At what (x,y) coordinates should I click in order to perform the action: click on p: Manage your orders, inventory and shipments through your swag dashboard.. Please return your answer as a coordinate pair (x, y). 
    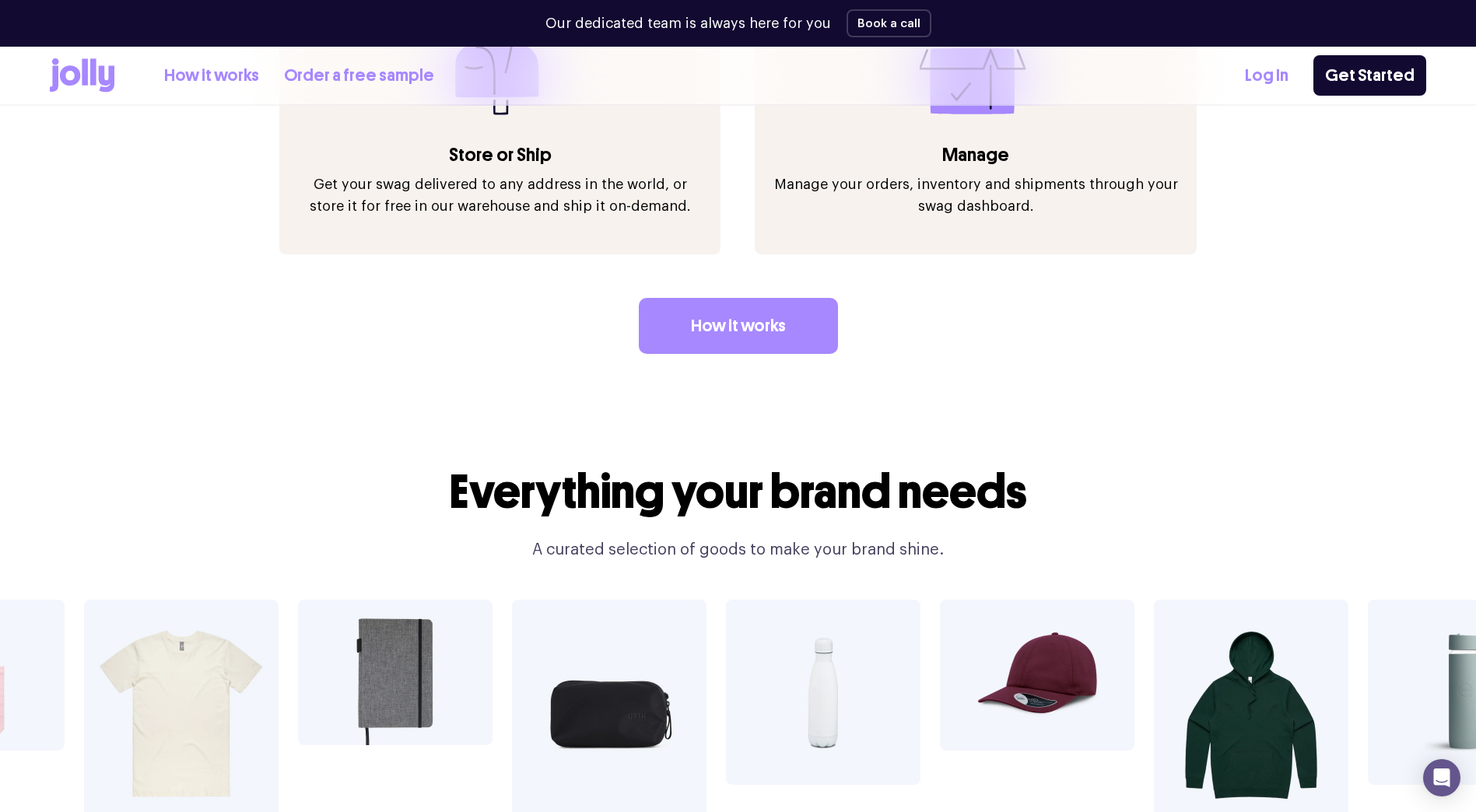
    Looking at the image, I should click on (976, 195).